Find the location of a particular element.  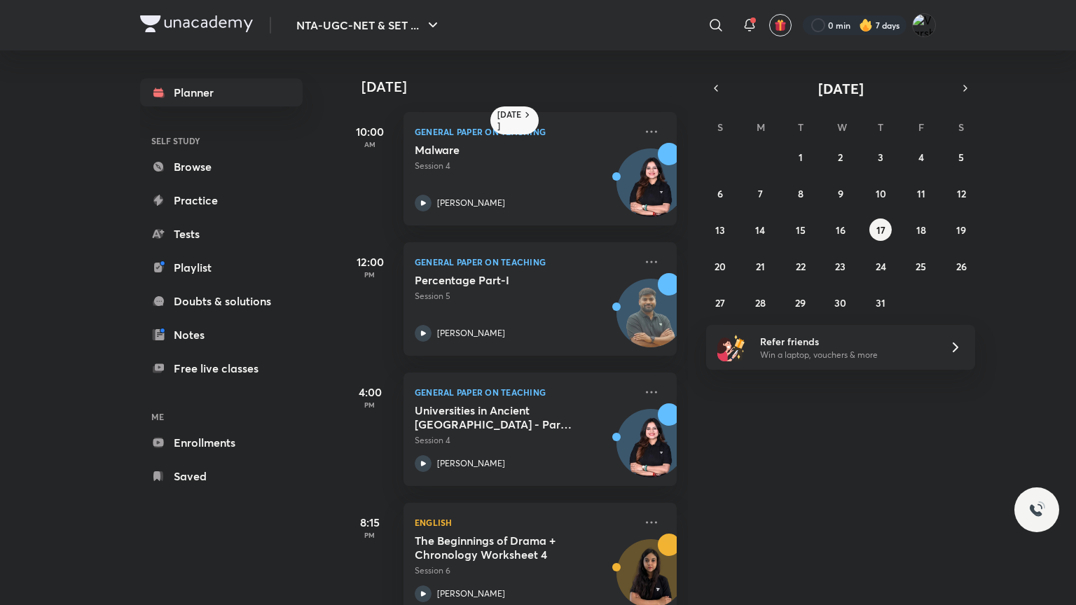

h5: 12:00 is located at coordinates (370, 262).